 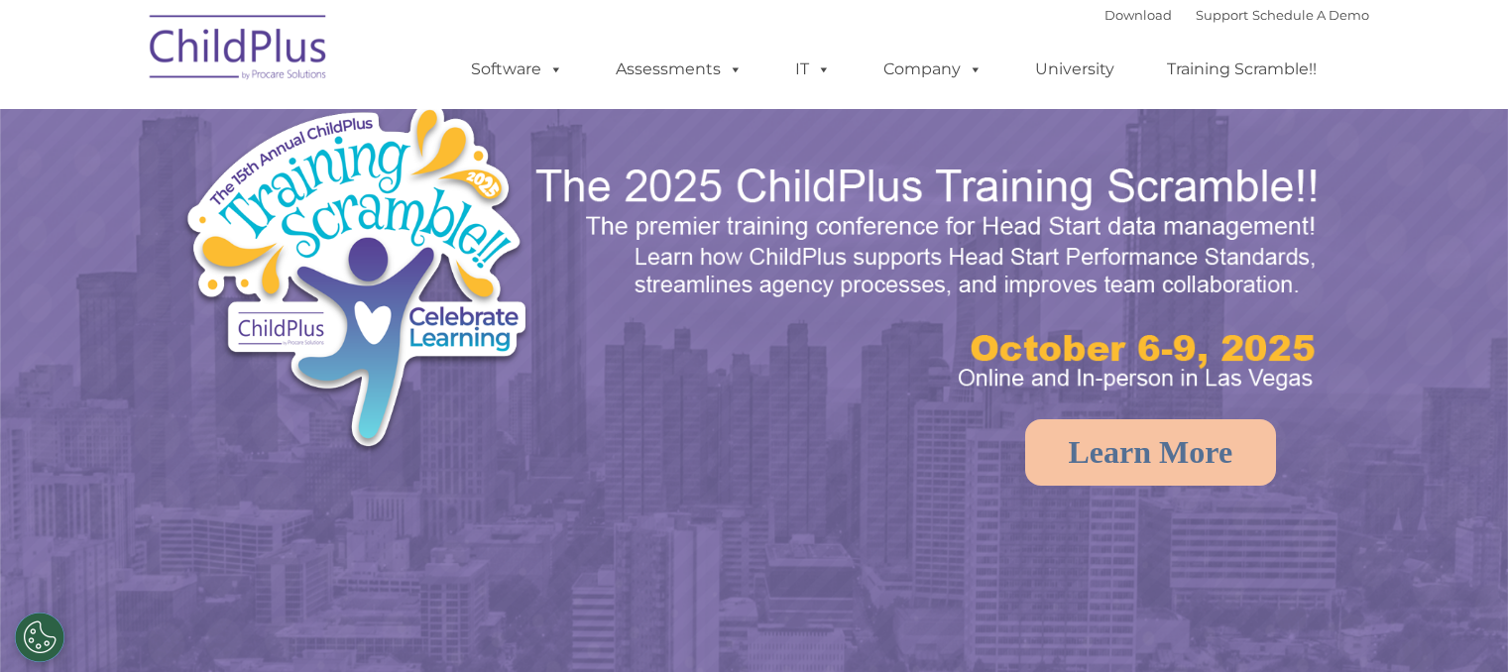 What do you see at coordinates (679, 69) in the screenshot?
I see `a: Assessments` at bounding box center [679, 69].